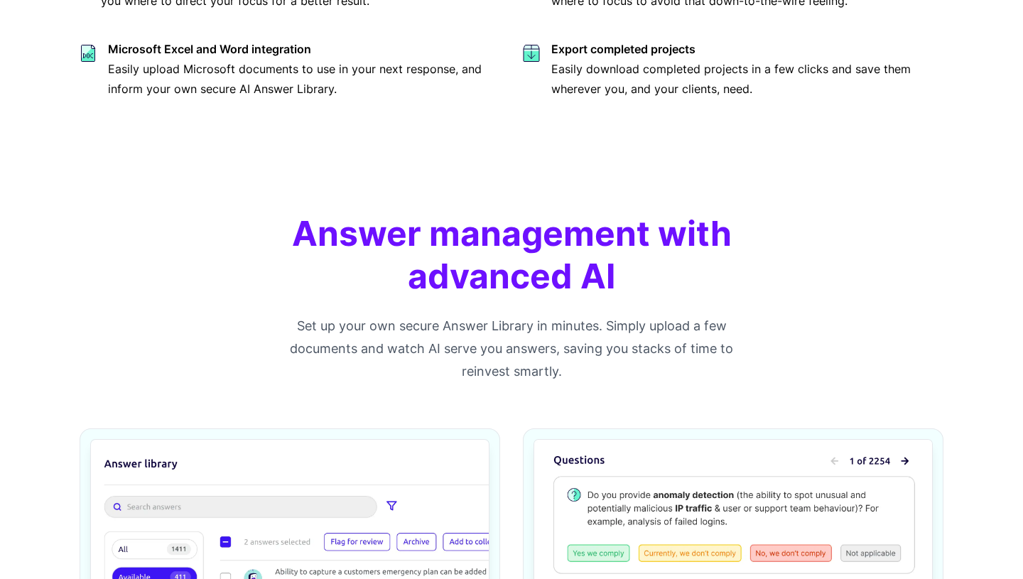 The height and width of the screenshot is (579, 1023). Describe the element at coordinates (304, 79) in the screenshot. I see `dd: Easily upload Microsoft documents to use in your next response, and inform your own secure AI Ans...` at that location.